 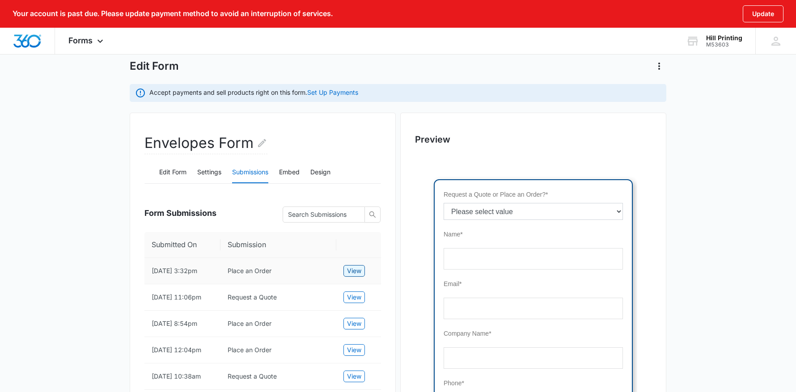 I want to click on h2: Envelopes Form, so click(x=206, y=143).